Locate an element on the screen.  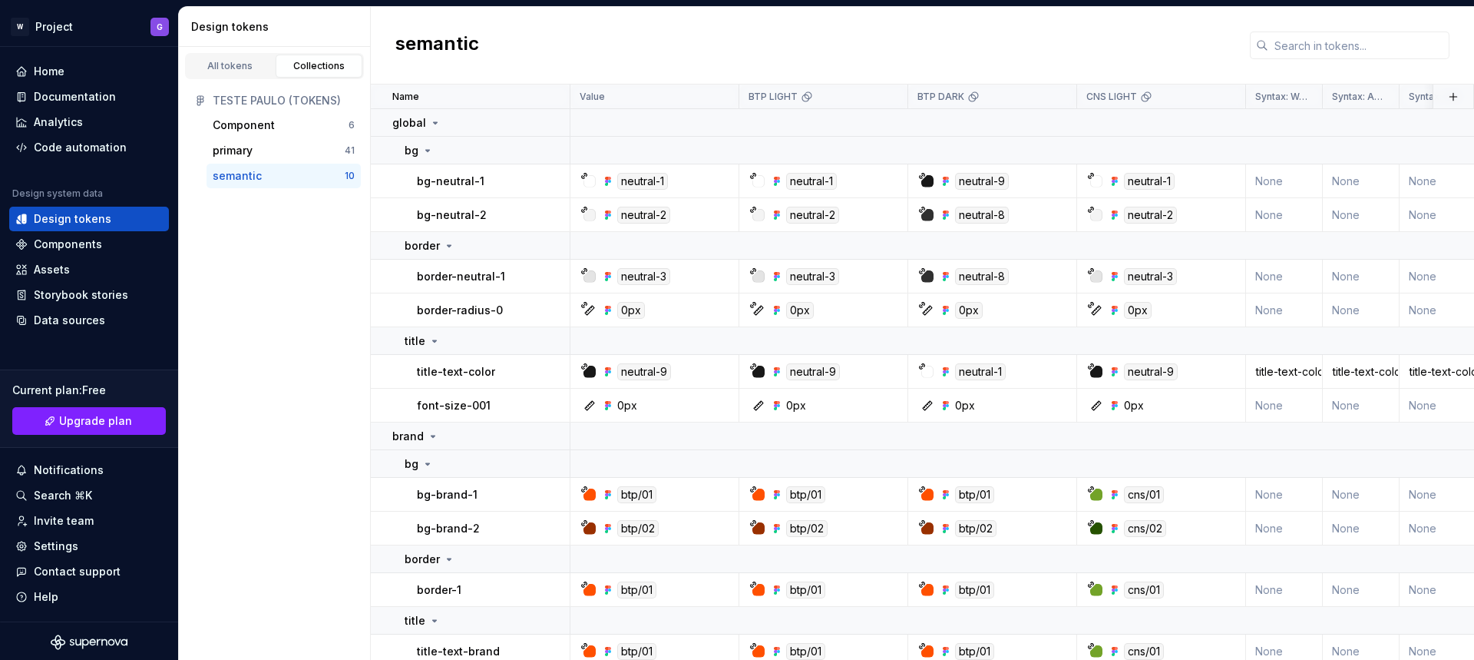
div: Invite team is located at coordinates (64, 521).